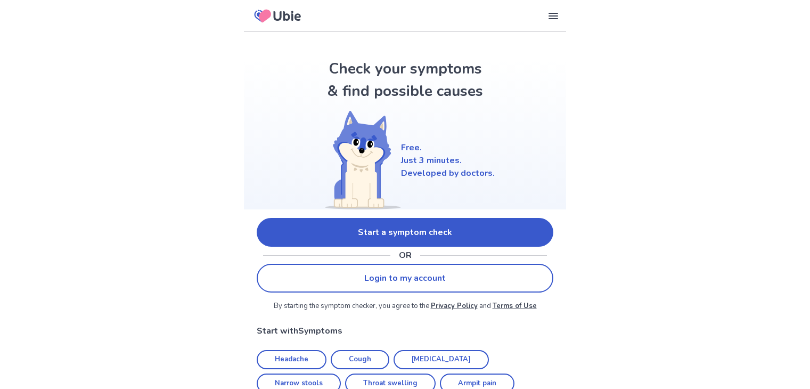 This screenshot has height=389, width=810. I want to click on p: Start with Symptoms, so click(405, 331).